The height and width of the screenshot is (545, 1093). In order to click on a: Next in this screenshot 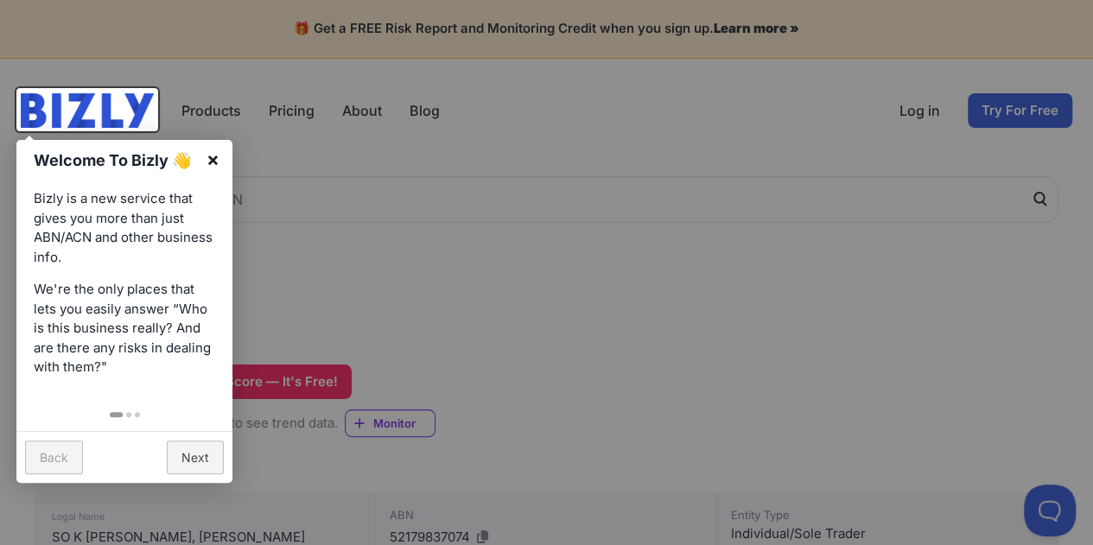, I will do `click(195, 457)`.